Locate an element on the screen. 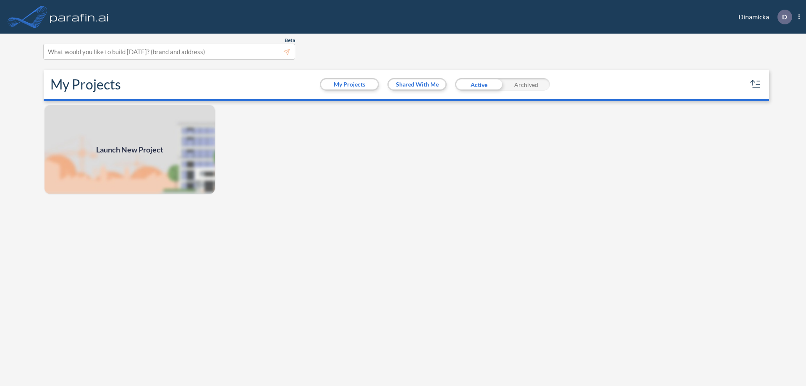  span: Launch New Project is located at coordinates (130, 149).